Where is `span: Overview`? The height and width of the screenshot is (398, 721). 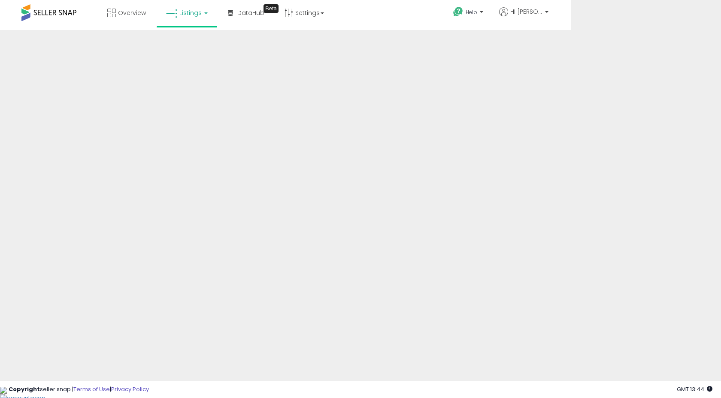
span: Overview is located at coordinates (132, 13).